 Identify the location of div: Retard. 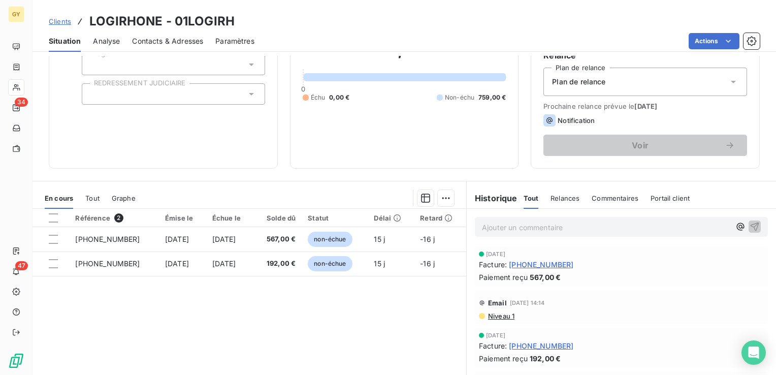
(440, 218).